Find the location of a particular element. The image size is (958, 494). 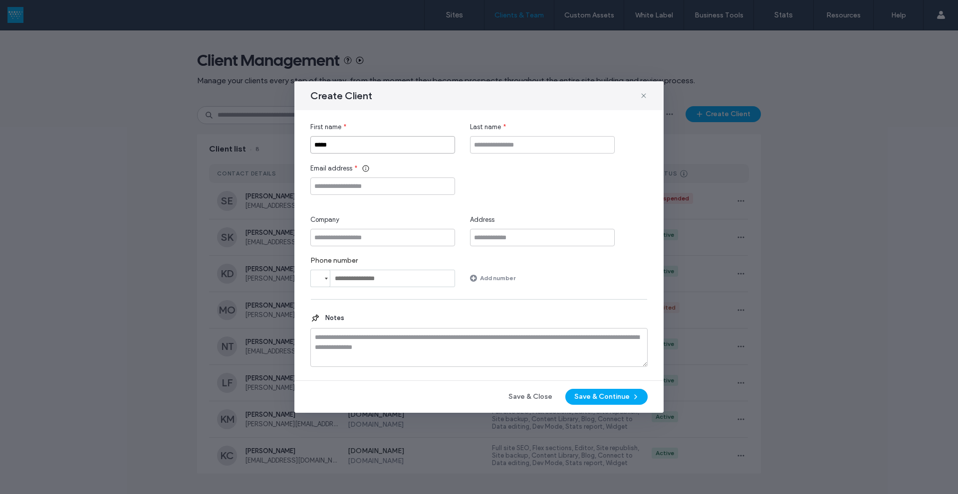

button: Save & Continue is located at coordinates (606, 397).